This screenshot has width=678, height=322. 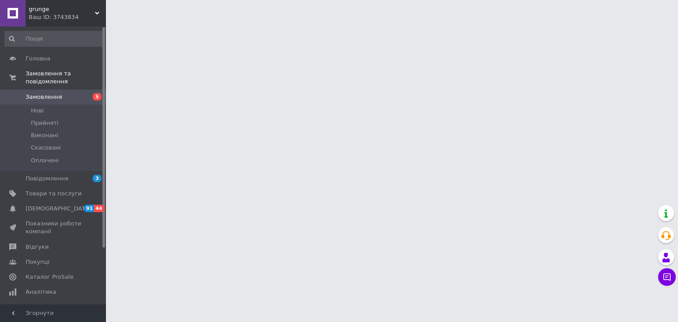 What do you see at coordinates (47, 179) in the screenshot?
I see `span: Повідомлення` at bounding box center [47, 179].